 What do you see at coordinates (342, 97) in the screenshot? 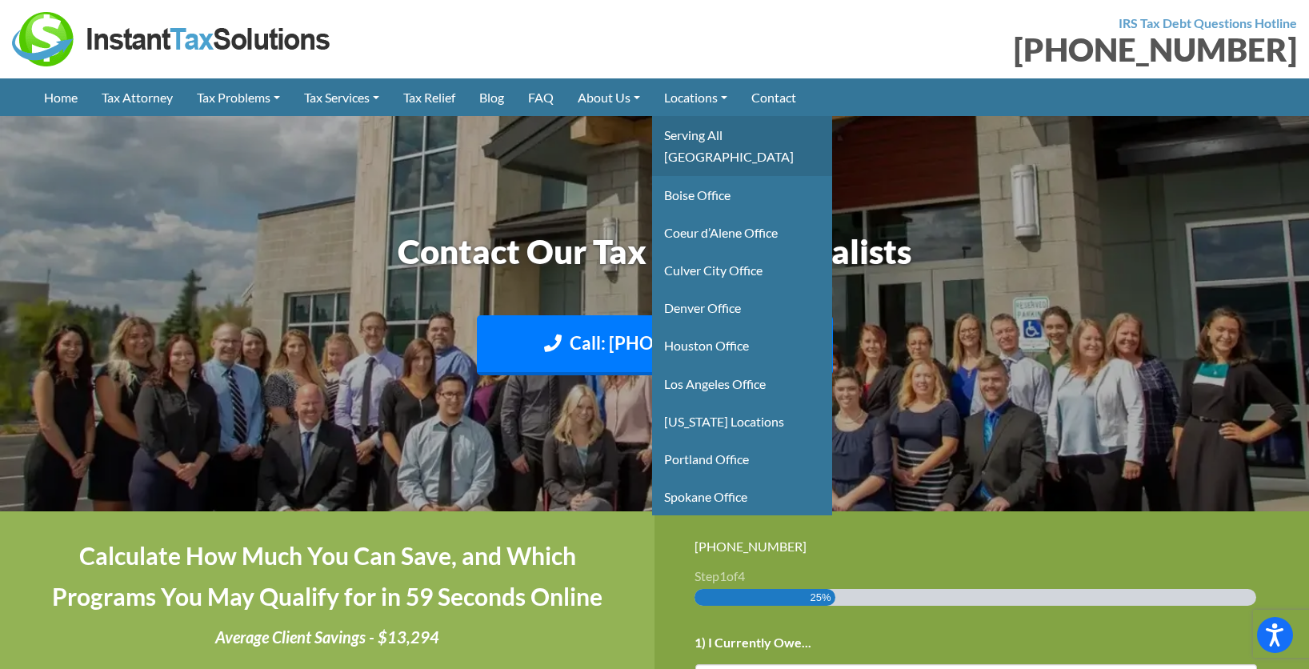
I see `a: Tax Services` at bounding box center [342, 97].